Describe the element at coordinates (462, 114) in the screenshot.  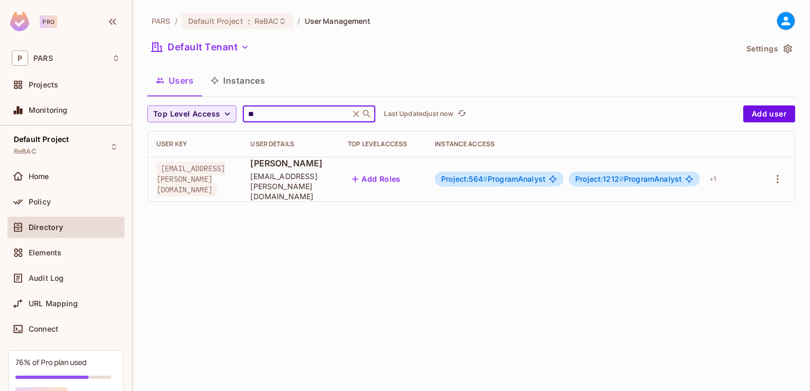
I see `button: refresh` at that location.